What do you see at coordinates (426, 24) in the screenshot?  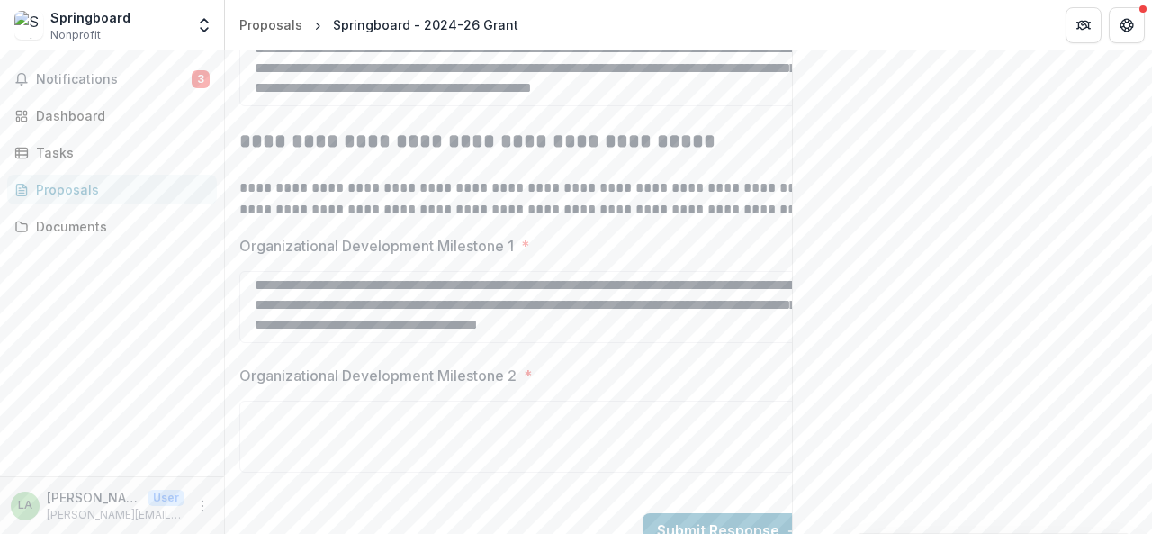 I see `div: Springboard - 2024-26 Grant` at bounding box center [426, 24].